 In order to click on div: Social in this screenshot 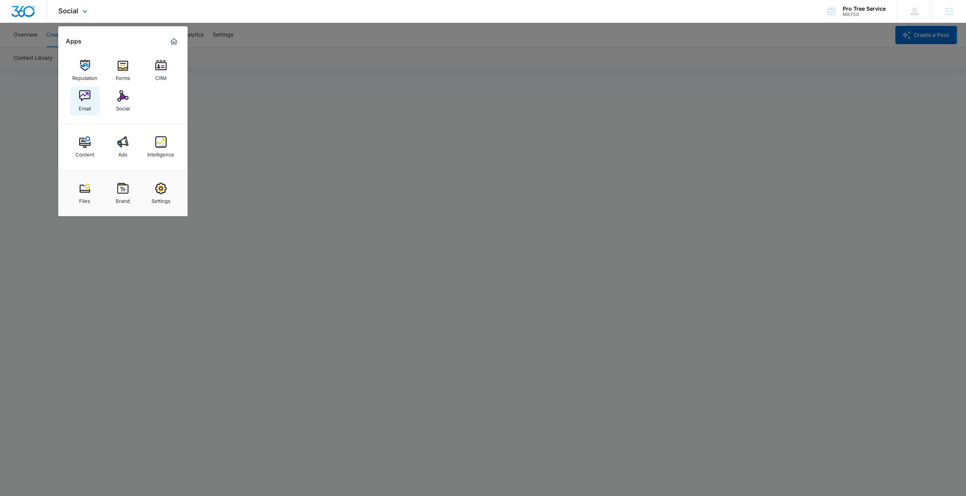, I will do `click(123, 107)`.